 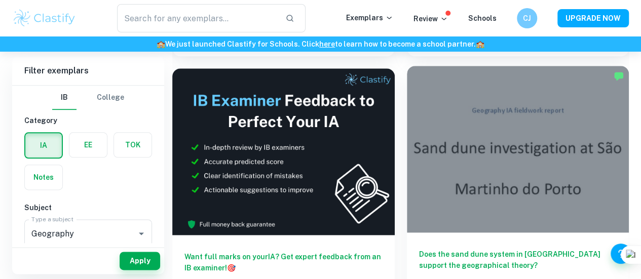 What do you see at coordinates (483, 18) in the screenshot?
I see `a: Schools` at bounding box center [483, 18].